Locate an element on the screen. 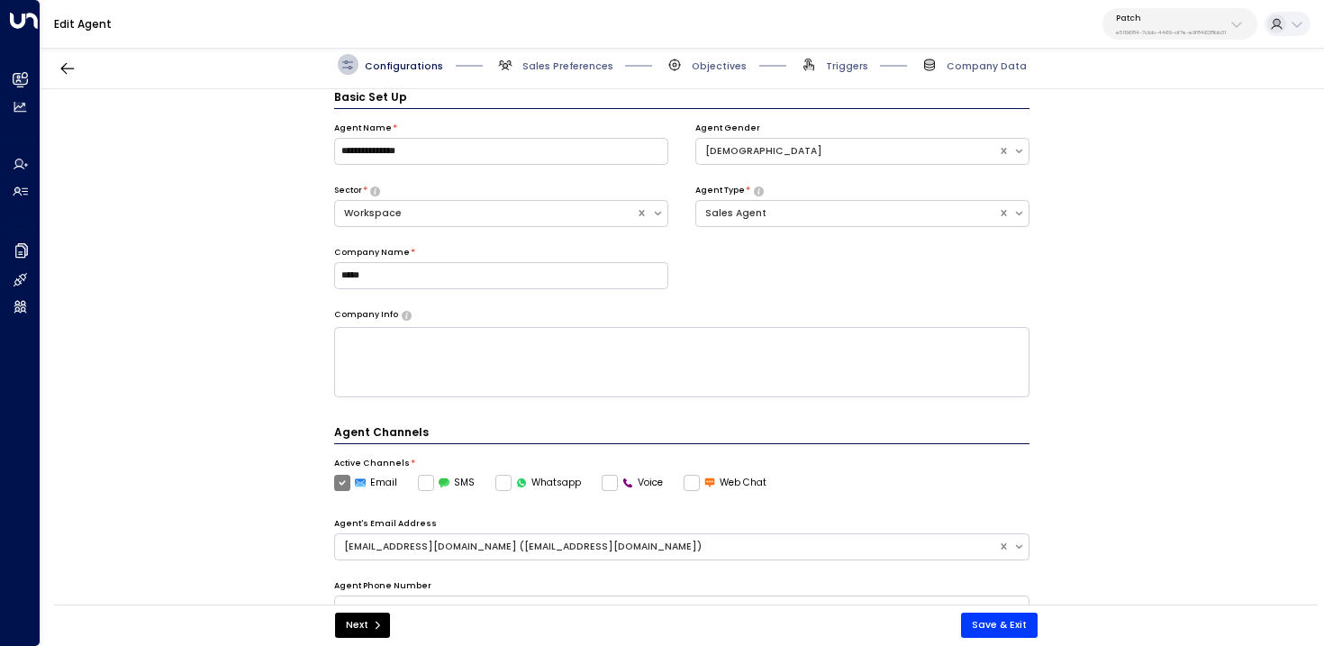 Image resolution: width=1324 pixels, height=646 pixels. label: Agent Type is located at coordinates (719, 191).